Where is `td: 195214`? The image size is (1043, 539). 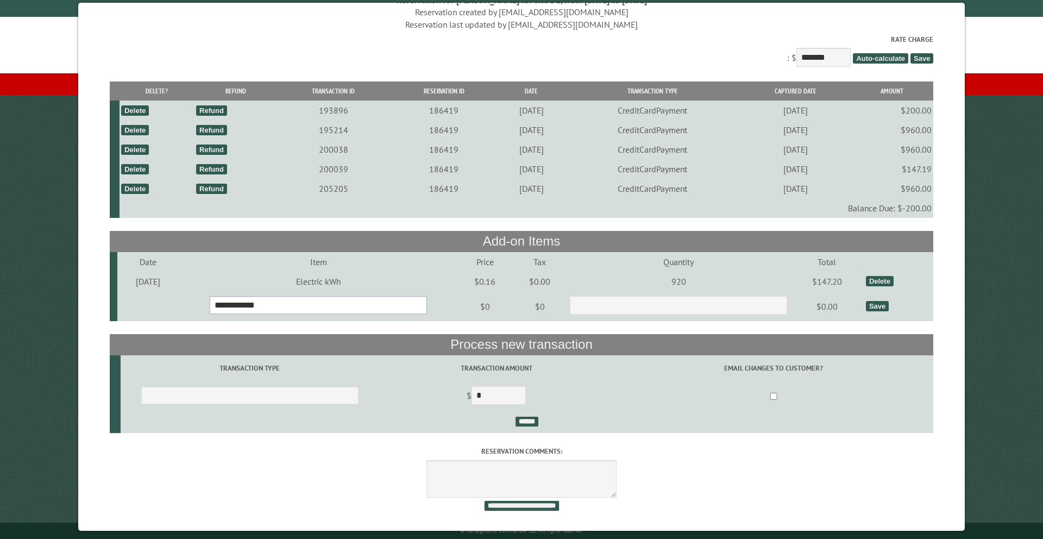
td: 195214 is located at coordinates (334, 130).